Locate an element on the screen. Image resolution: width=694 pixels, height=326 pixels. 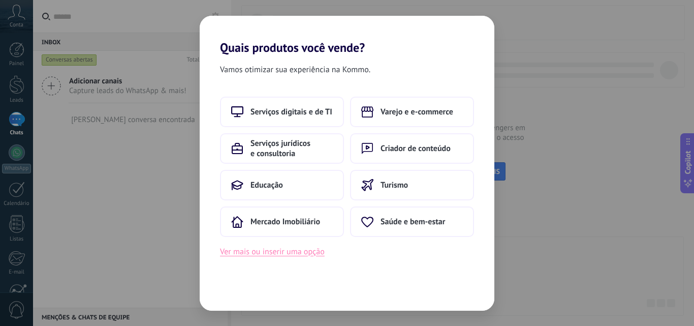
h2: Quais produtos você vende? is located at coordinates (347, 35).